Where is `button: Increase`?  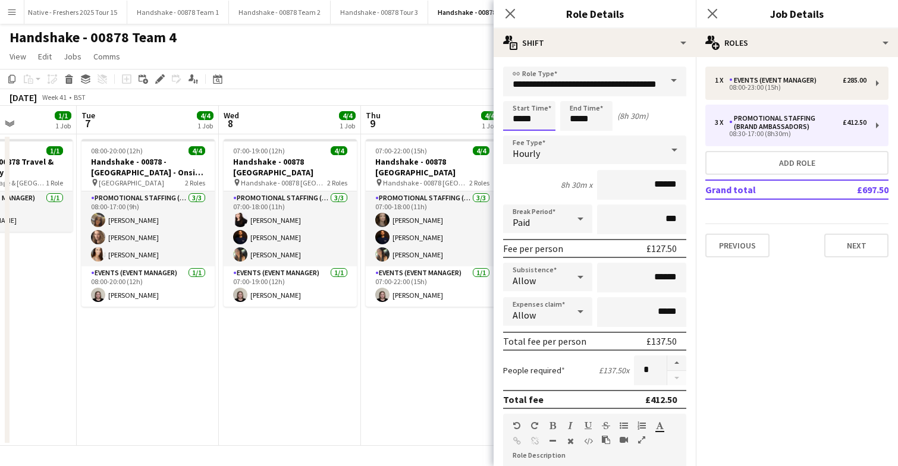
button: Increase is located at coordinates (676, 363).